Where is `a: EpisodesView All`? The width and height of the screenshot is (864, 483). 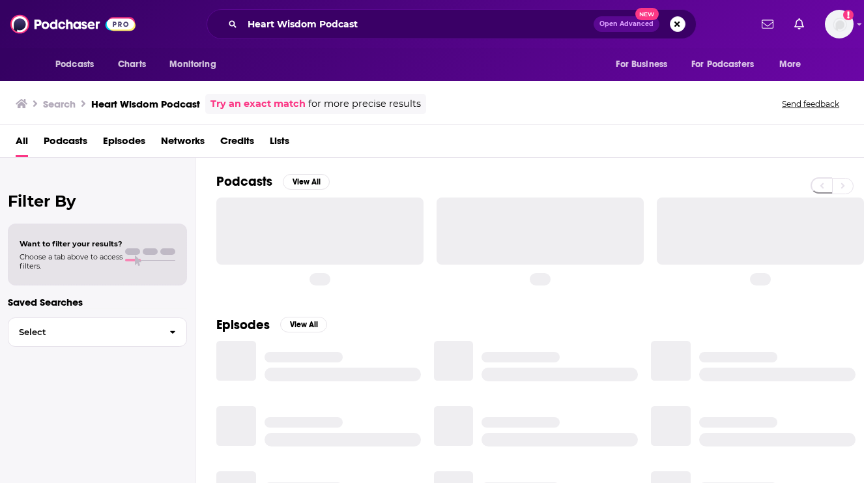 a: EpisodesView All is located at coordinates (272, 324).